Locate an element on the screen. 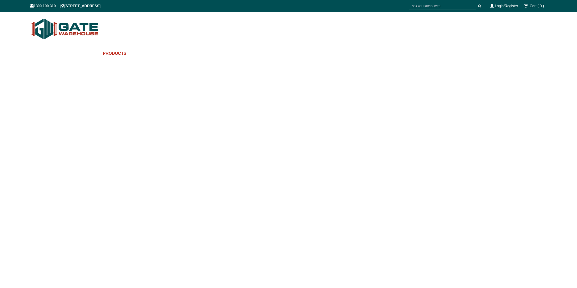 The image size is (577, 288). a: Specials is located at coordinates (157, 53).